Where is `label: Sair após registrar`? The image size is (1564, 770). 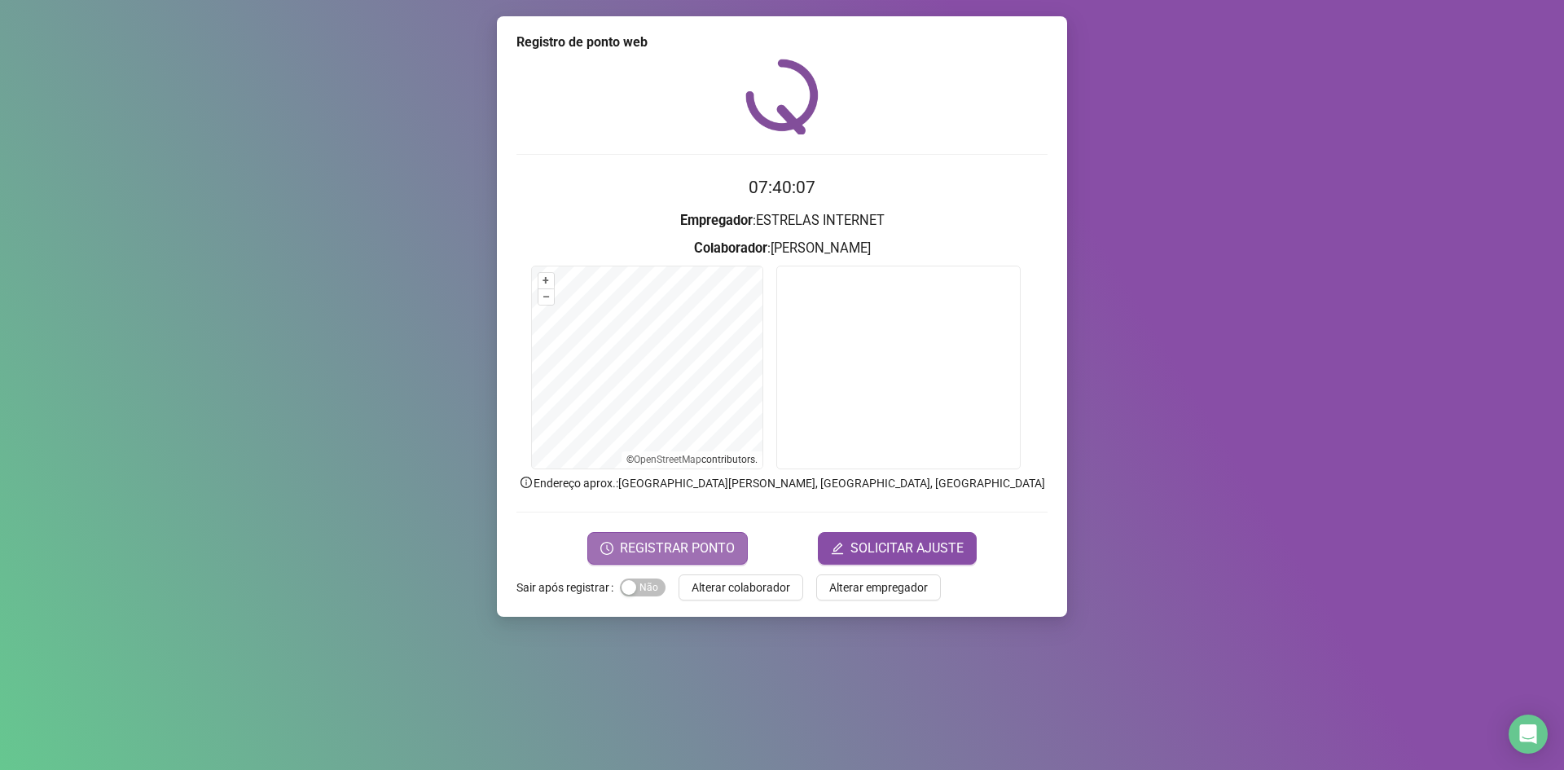 label: Sair após registrar is located at coordinates (568, 587).